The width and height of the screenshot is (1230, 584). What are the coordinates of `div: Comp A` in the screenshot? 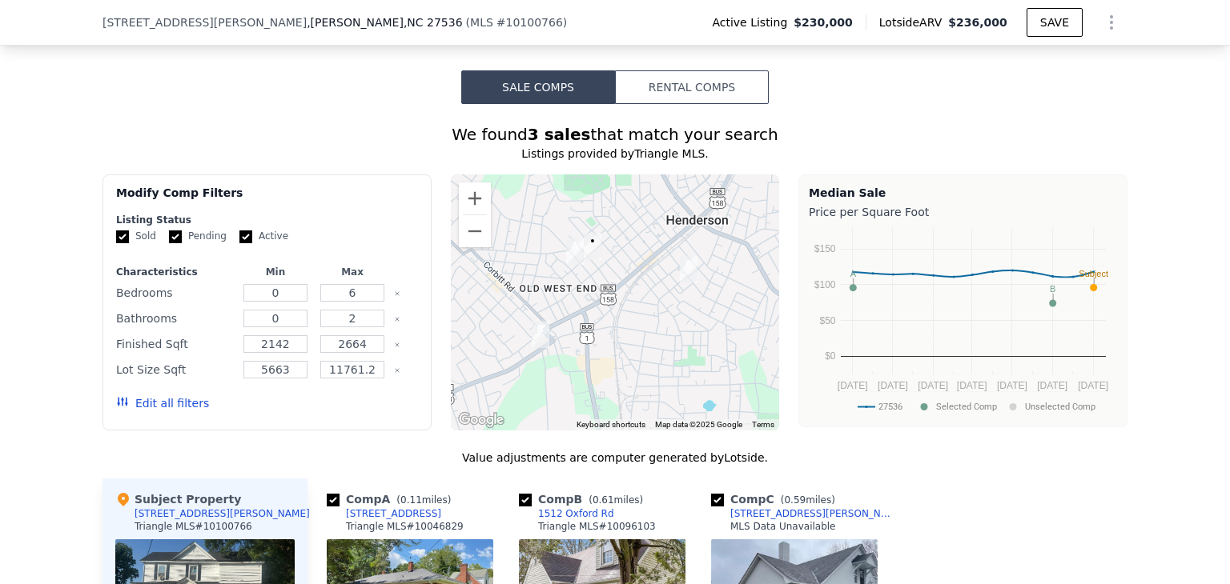 It's located at (392, 500).